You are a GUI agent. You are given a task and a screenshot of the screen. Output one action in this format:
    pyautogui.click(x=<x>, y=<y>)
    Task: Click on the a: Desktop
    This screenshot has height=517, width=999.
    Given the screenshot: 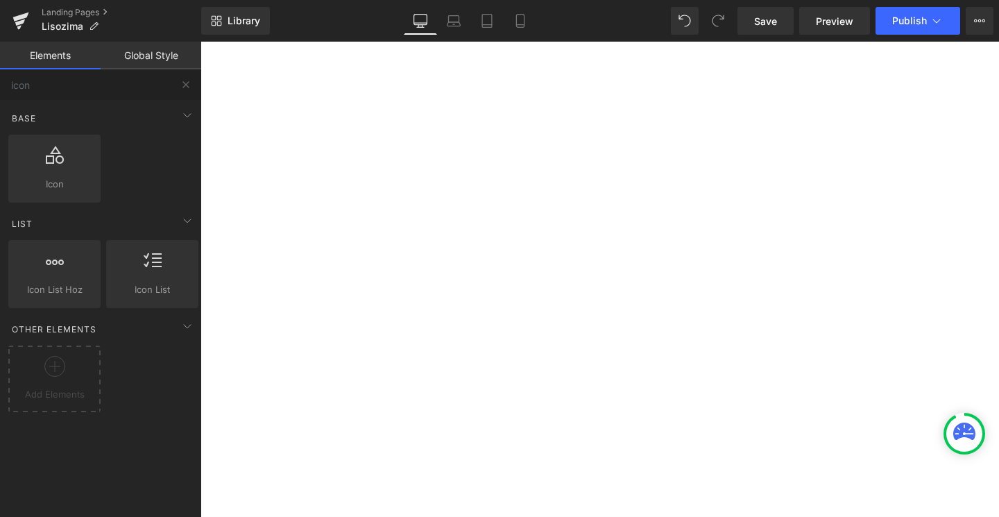 What is the action you would take?
    pyautogui.click(x=420, y=21)
    